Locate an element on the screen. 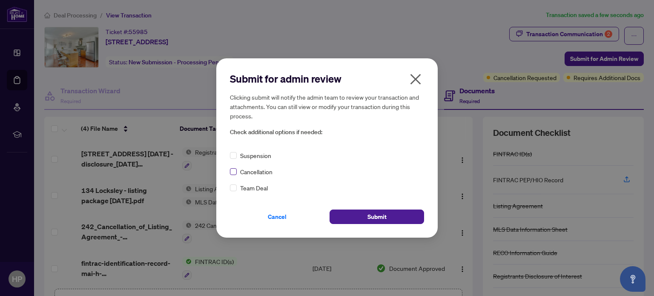 Image resolution: width=654 pixels, height=296 pixels. button: Submit is located at coordinates (377, 217).